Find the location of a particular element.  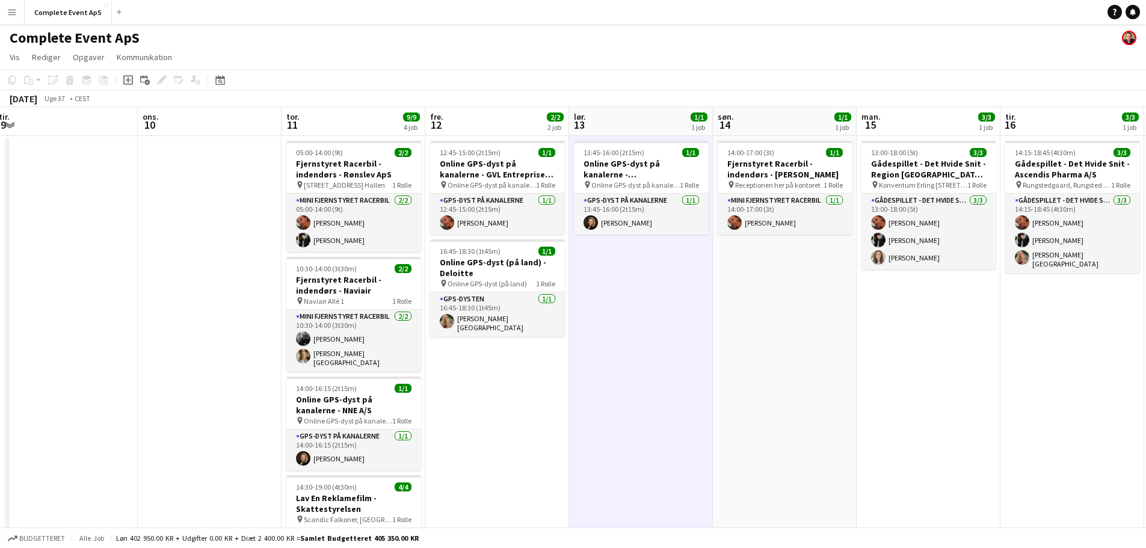

span: 13 is located at coordinates (579, 124).